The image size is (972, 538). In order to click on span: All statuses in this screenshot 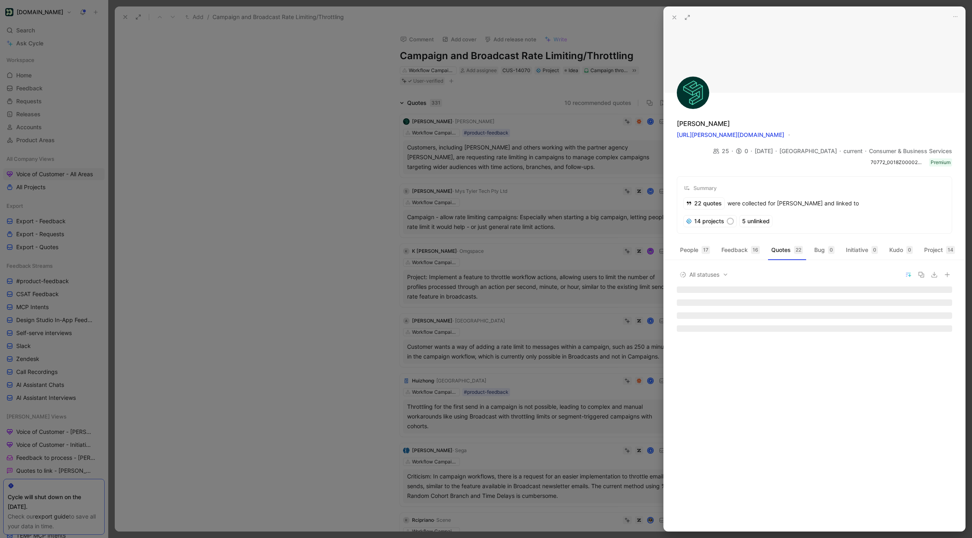, I will do `click(704, 275)`.